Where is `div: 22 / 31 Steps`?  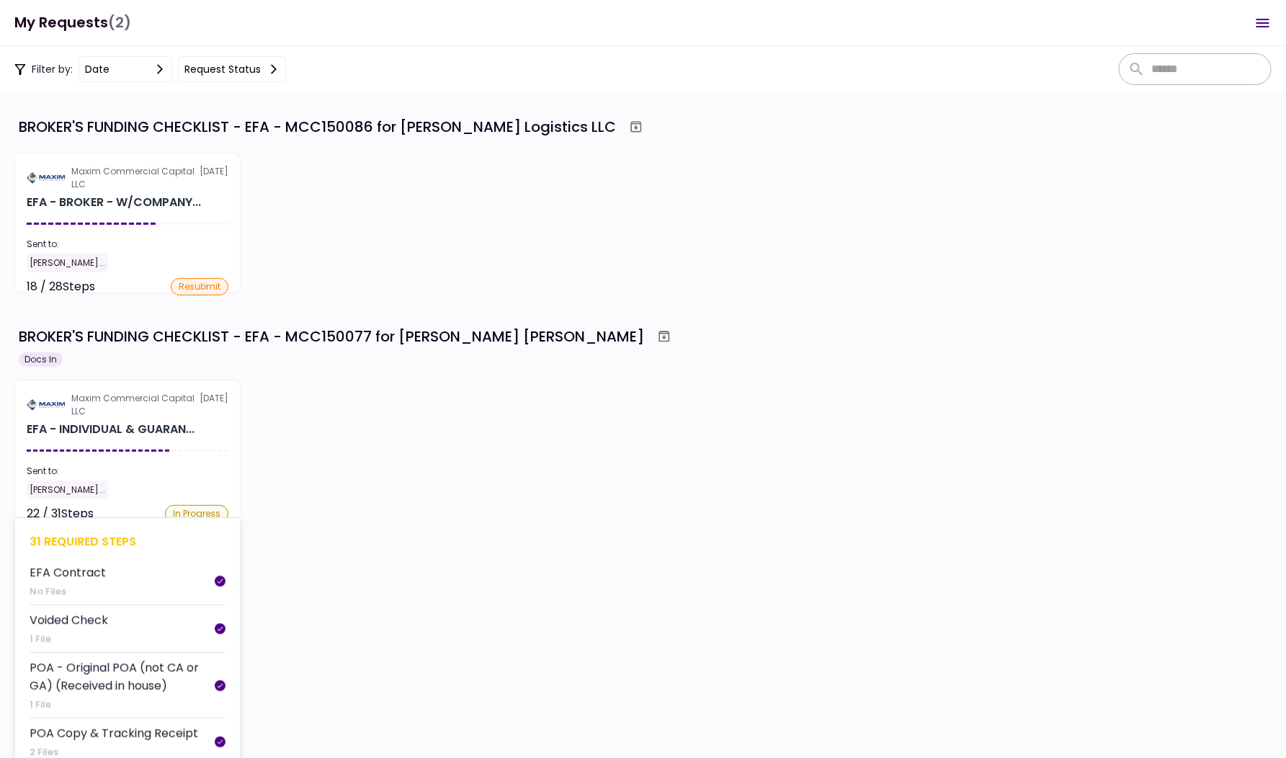 div: 22 / 31 Steps is located at coordinates (60, 514).